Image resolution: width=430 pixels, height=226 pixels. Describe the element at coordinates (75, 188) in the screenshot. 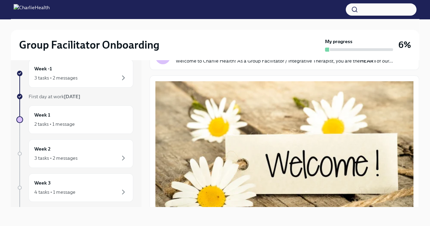

I see `a: Week 34 tasks • 1 message` at that location.